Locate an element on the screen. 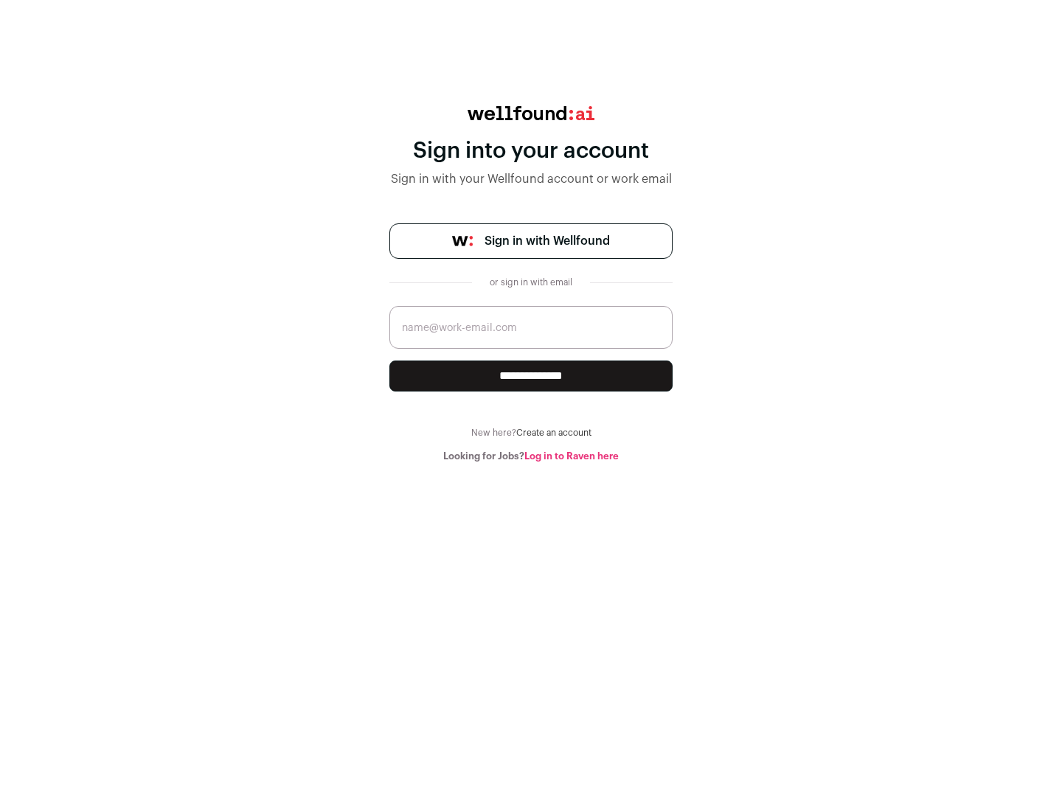  div: Looking for Jobs? is located at coordinates (531, 456).